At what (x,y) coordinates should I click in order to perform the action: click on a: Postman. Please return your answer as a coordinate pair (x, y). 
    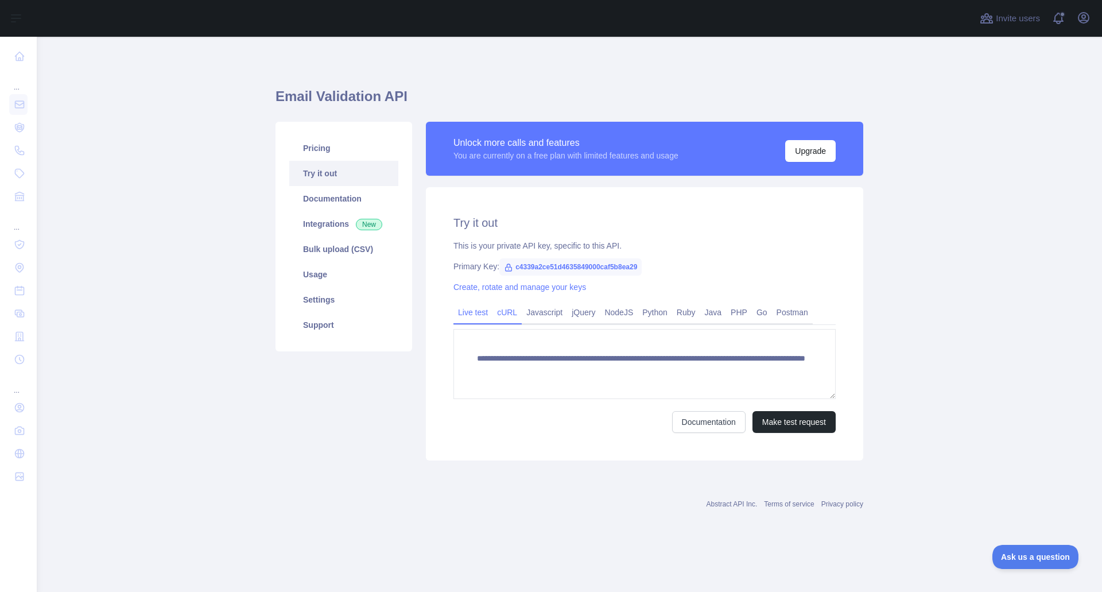
    Looking at the image, I should click on (792, 312).